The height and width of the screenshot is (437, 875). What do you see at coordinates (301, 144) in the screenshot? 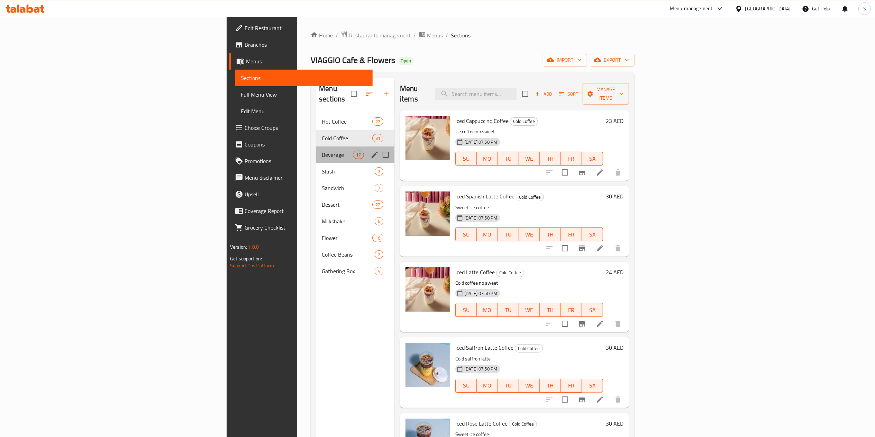
I see `a: Coupons` at bounding box center [301, 144].